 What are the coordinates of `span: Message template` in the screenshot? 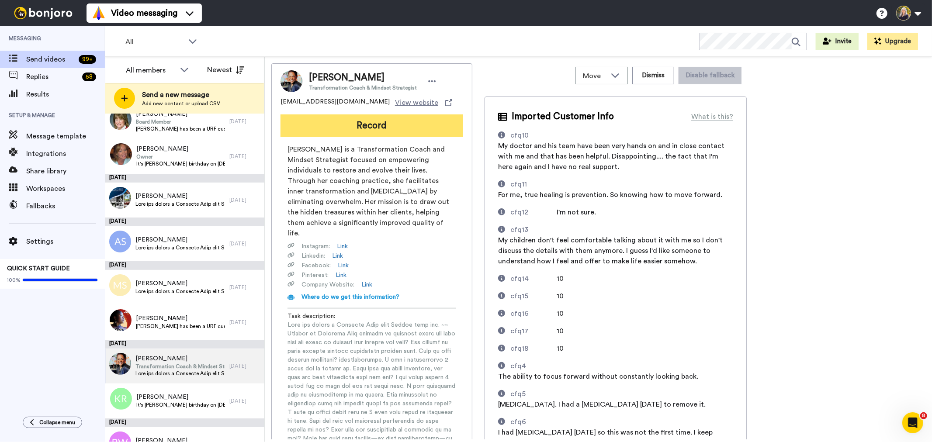 It's located at (66, 136).